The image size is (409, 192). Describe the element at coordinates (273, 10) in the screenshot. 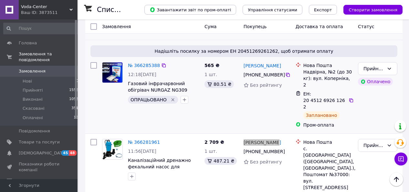

I see `button: Управління статусами` at that location.